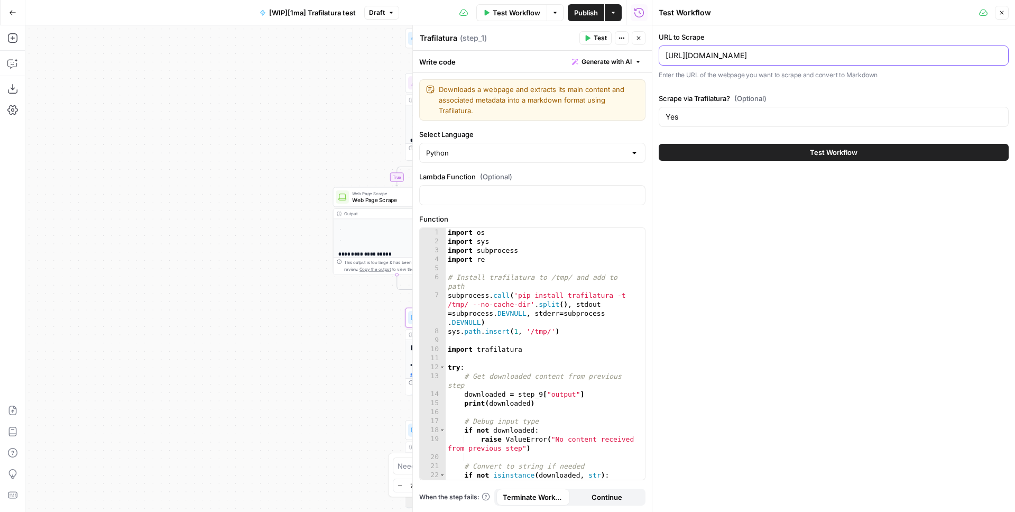 The height and width of the screenshot is (512, 1015). What do you see at coordinates (442, 430) in the screenshot?
I see `span: Toggle code folding, rows 18 through 19` at bounding box center [442, 430].